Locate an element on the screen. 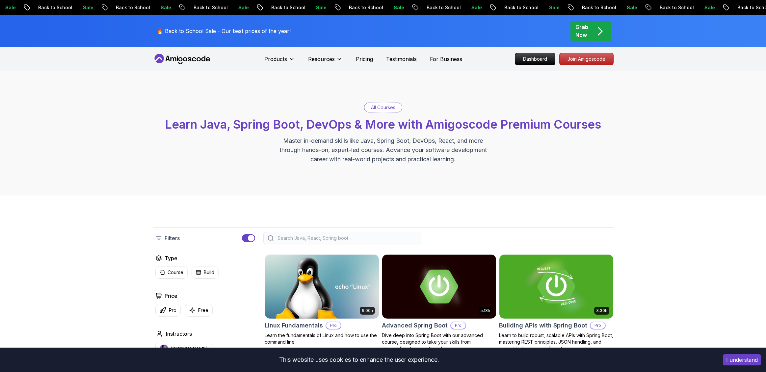 This screenshot has width=766, height=372. img: Linux Fundamentals card is located at coordinates (322, 286).